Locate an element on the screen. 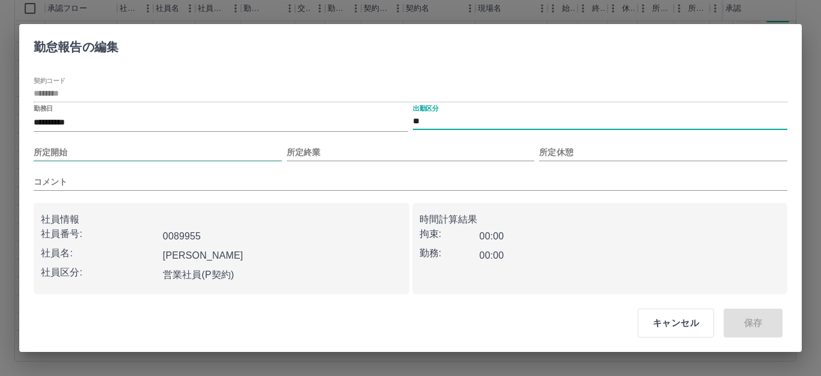  label: 出勤区分 is located at coordinates (426, 108).